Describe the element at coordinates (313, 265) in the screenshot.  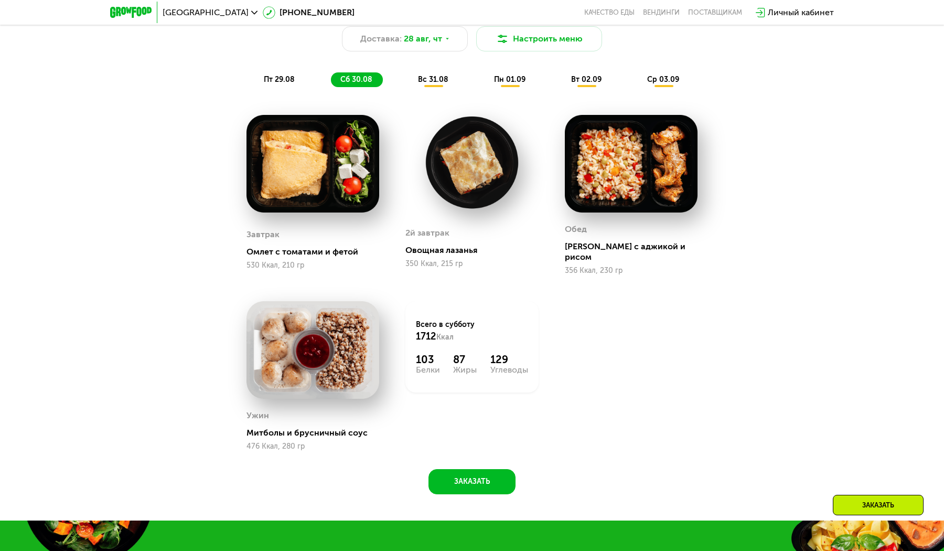
I see `div: 530 Ккал, 210 гр` at that location.